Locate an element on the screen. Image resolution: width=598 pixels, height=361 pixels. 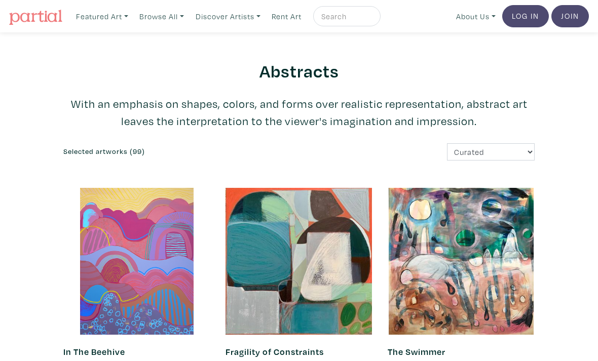
p: With an emphasis on shapes, colors, and forms over realistic representation, abstract art leaves ... is located at coordinates (299, 113).